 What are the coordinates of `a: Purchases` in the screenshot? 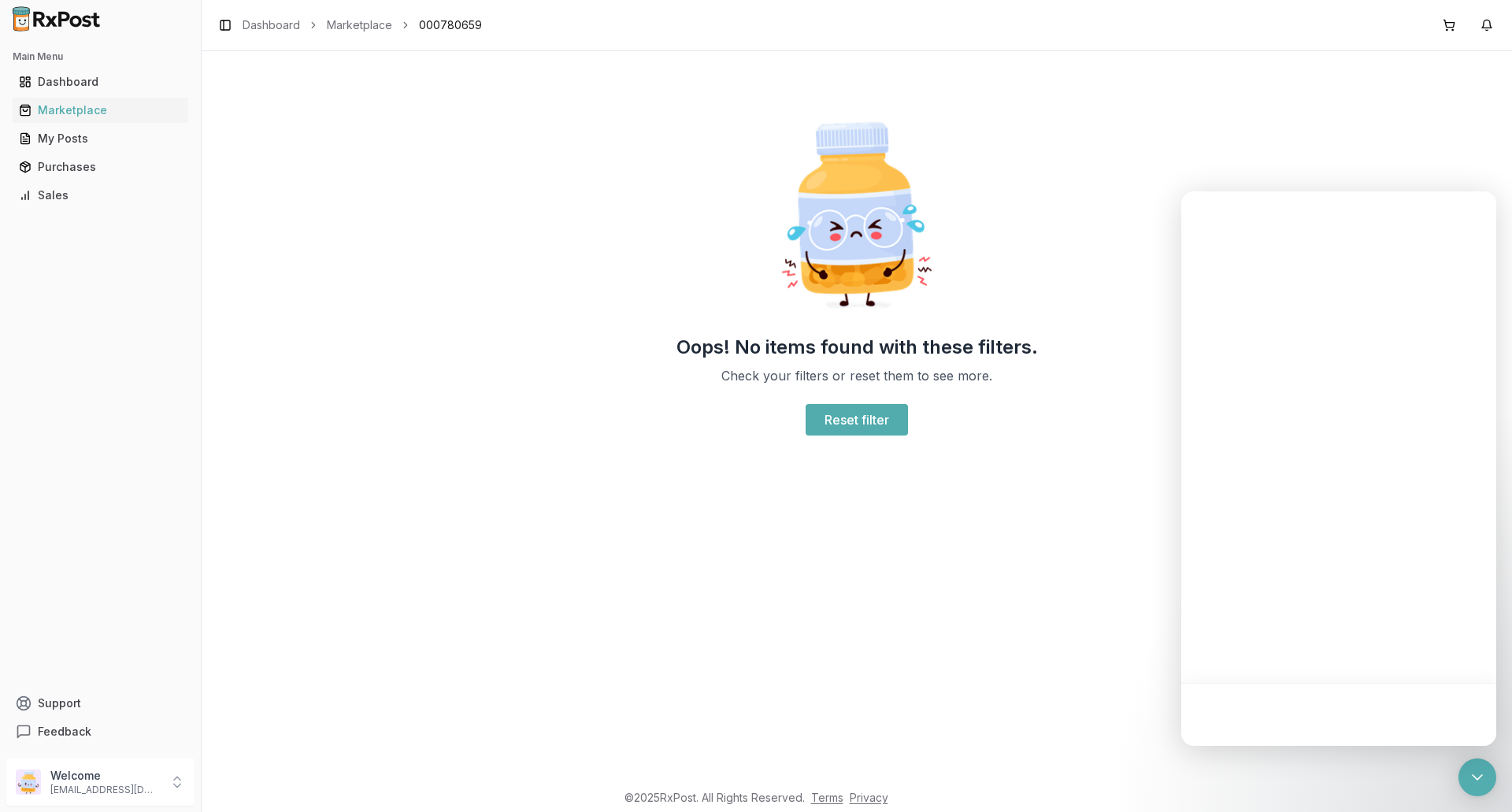 It's located at (100, 167).